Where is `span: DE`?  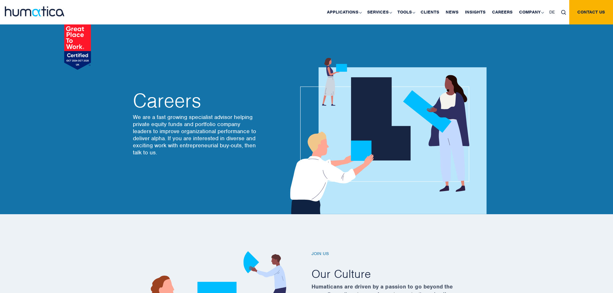
span: DE is located at coordinates (552, 12).